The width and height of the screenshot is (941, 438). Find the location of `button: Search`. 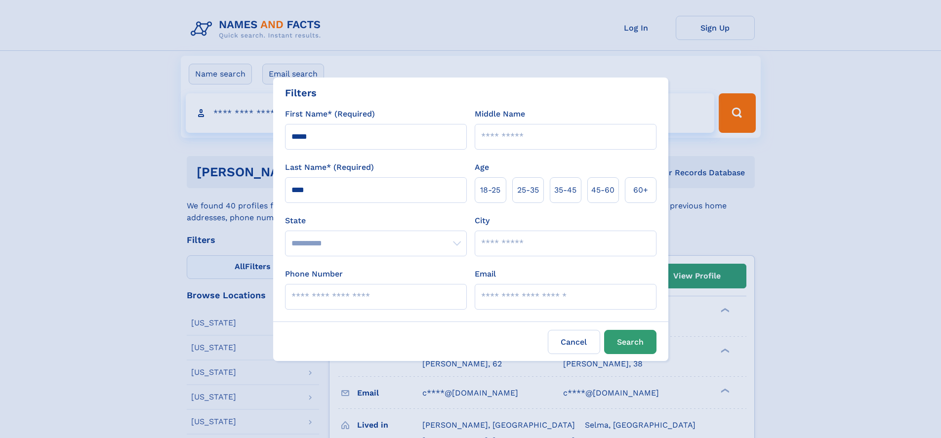

button: Search is located at coordinates (630, 342).